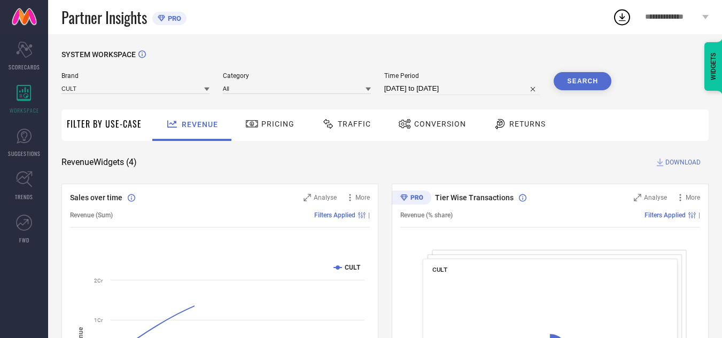  Describe the element at coordinates (24, 153) in the screenshot. I see `span: SUGGESTIONS` at that location.